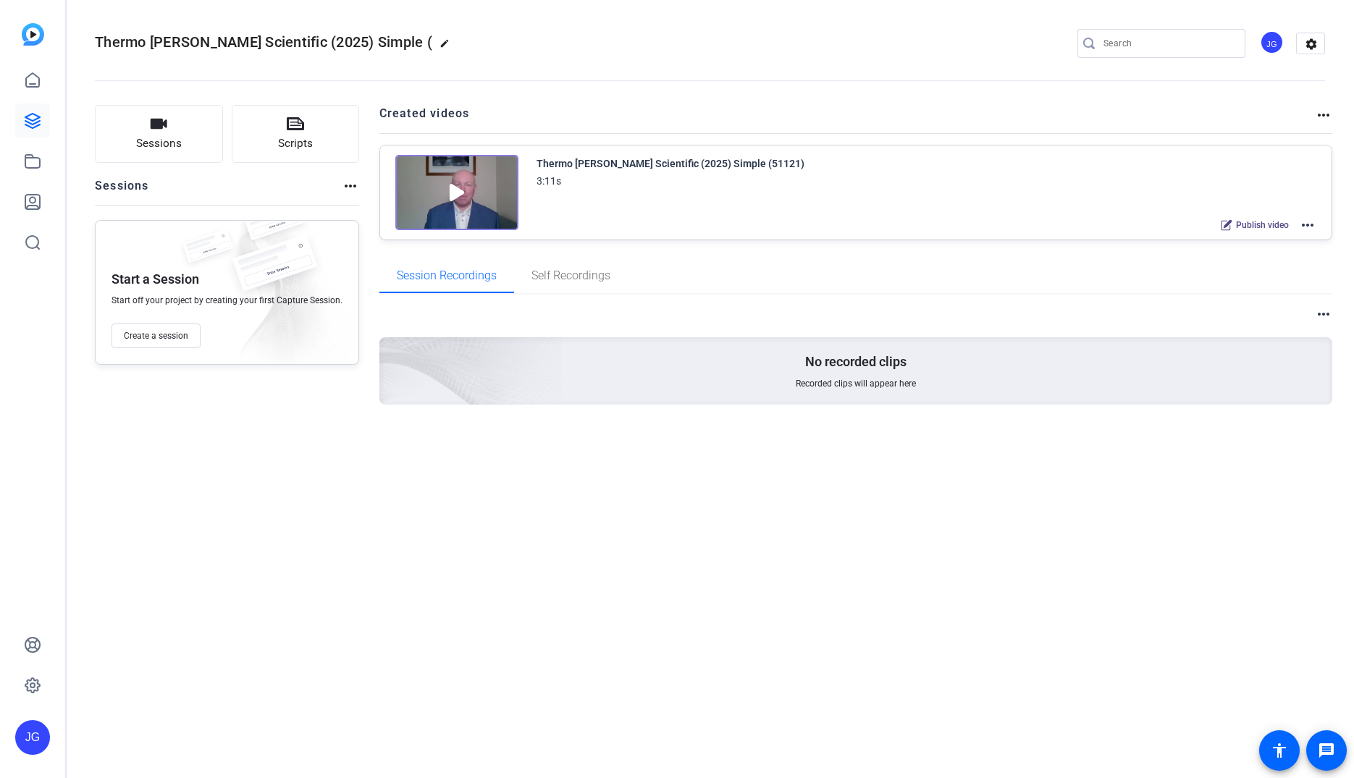  What do you see at coordinates (856, 362) in the screenshot?
I see `p: No recorded clips` at bounding box center [856, 362].